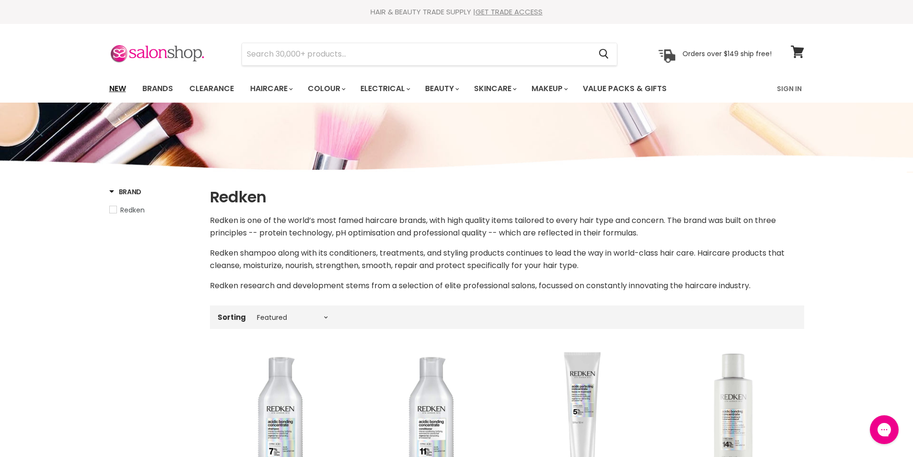 The height and width of the screenshot is (457, 913). What do you see at coordinates (384, 89) in the screenshot?
I see `a: Electrical` at bounding box center [384, 89].